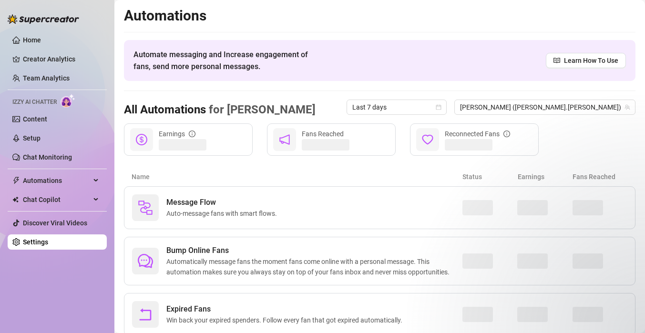 This screenshot has width=645, height=333. Describe the element at coordinates (314, 251) in the screenshot. I see `span: Bump Online Fans` at that location.